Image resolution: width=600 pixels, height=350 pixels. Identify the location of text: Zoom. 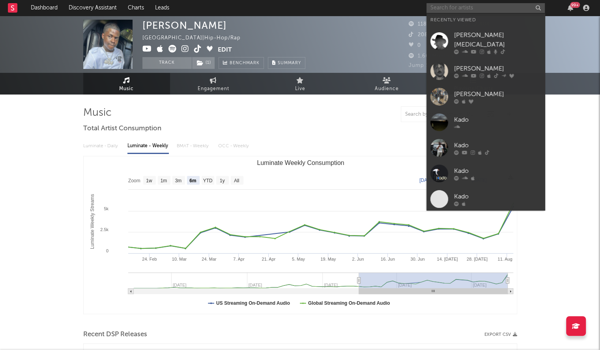
(134, 181).